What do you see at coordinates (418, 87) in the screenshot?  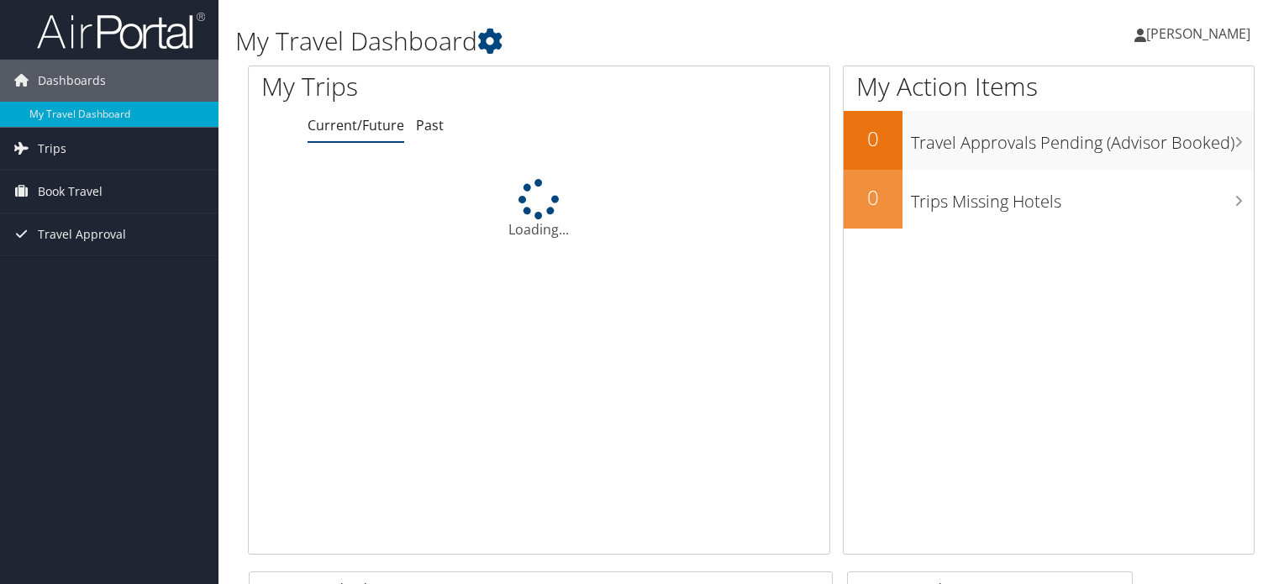 I see `h1: My Trips` at bounding box center [418, 87].